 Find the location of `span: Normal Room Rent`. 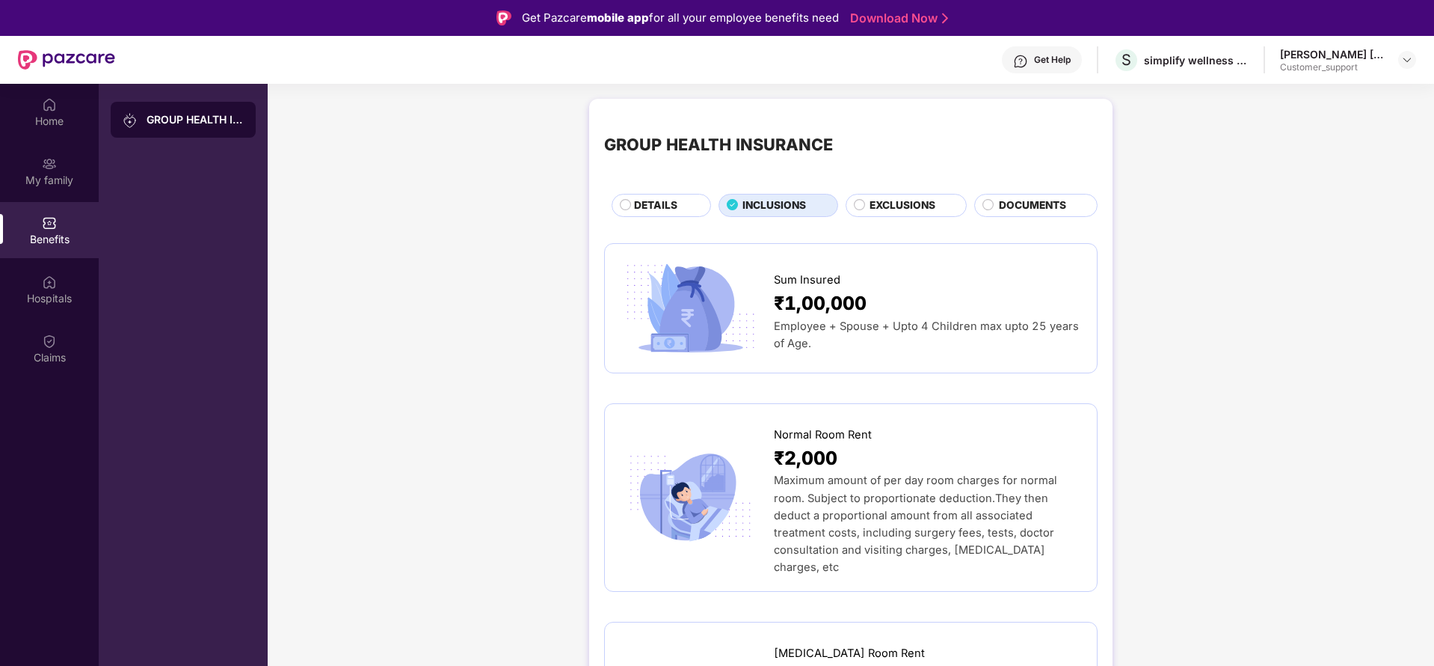

span: Normal Room Rent is located at coordinates (823, 435).